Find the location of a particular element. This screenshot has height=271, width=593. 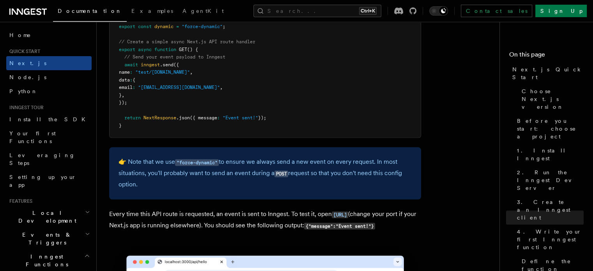

a: Contact sales is located at coordinates (496, 11).